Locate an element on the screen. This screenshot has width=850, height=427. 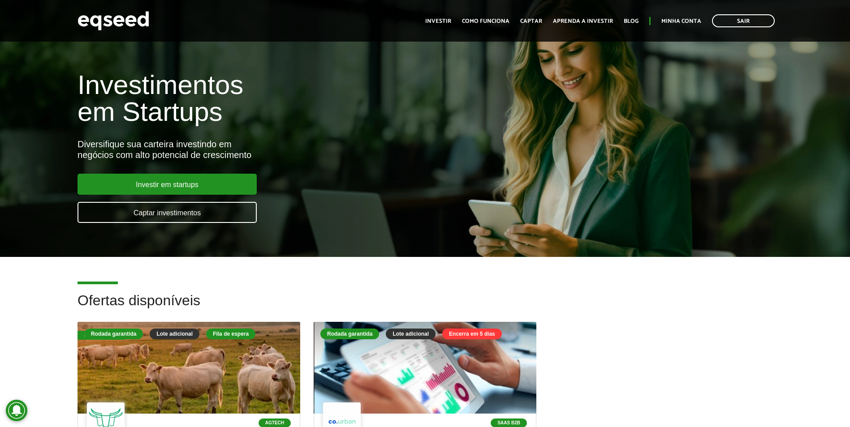
a: Aprenda a investir is located at coordinates (583, 21).